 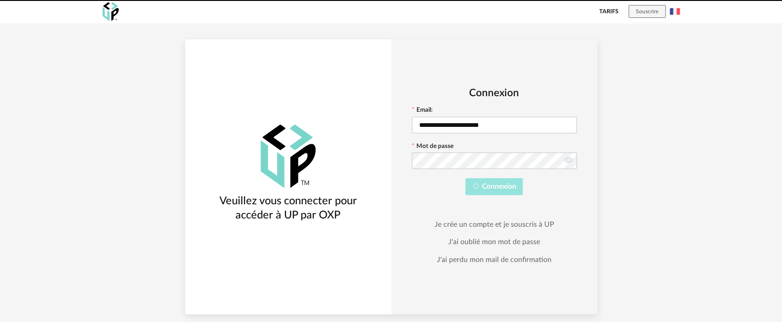 I want to click on a: J'ai oublié mon mot de passe, so click(x=494, y=242).